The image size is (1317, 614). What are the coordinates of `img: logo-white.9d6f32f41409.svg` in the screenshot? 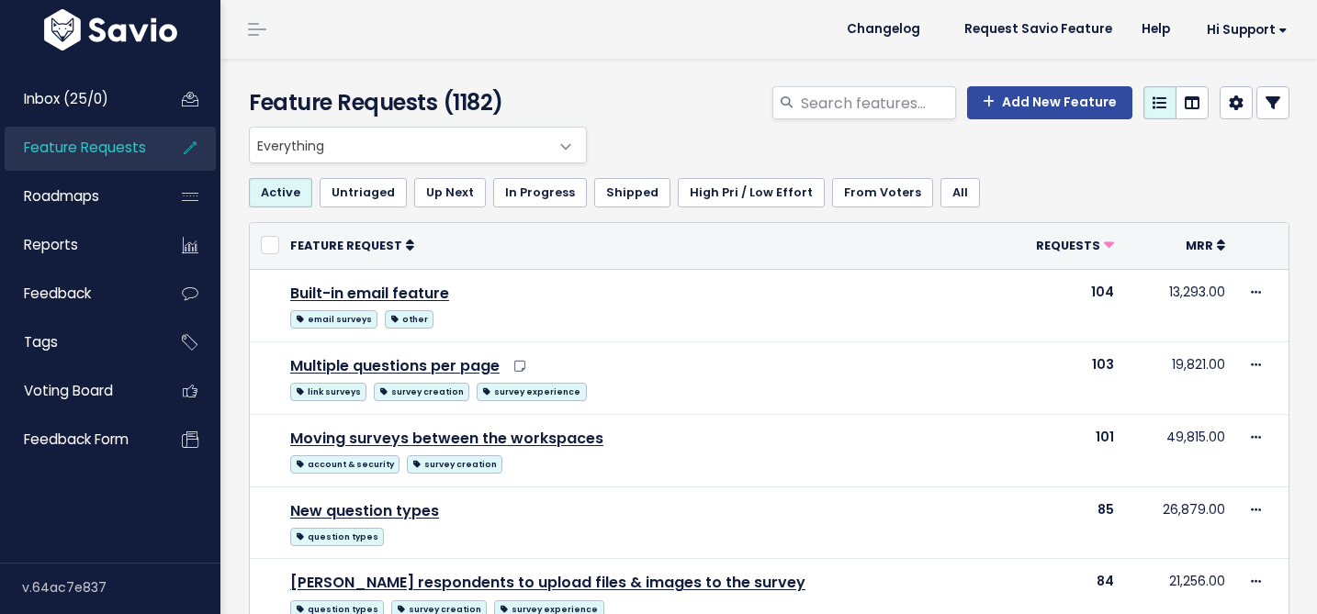 It's located at (110, 29).